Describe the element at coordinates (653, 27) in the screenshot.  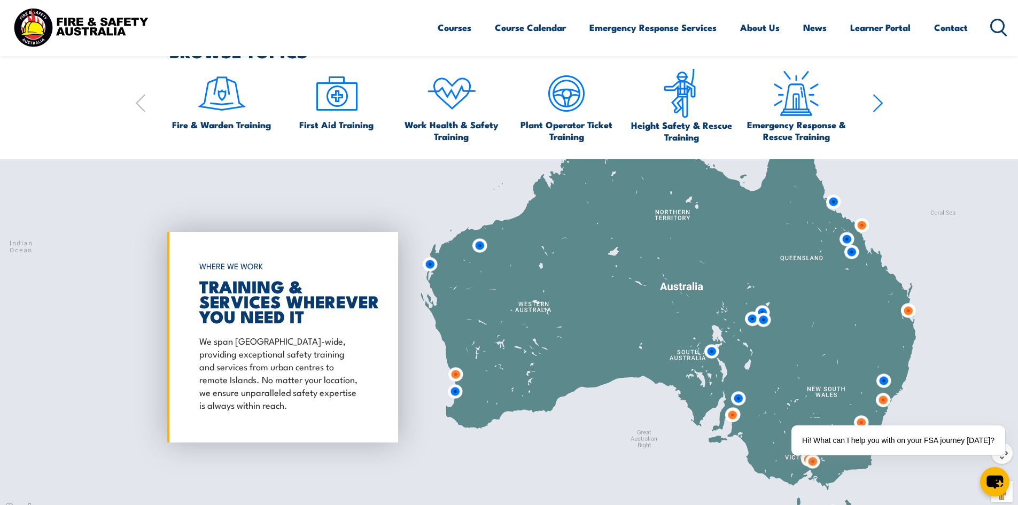
I see `a: Emergency Response Services` at that location.